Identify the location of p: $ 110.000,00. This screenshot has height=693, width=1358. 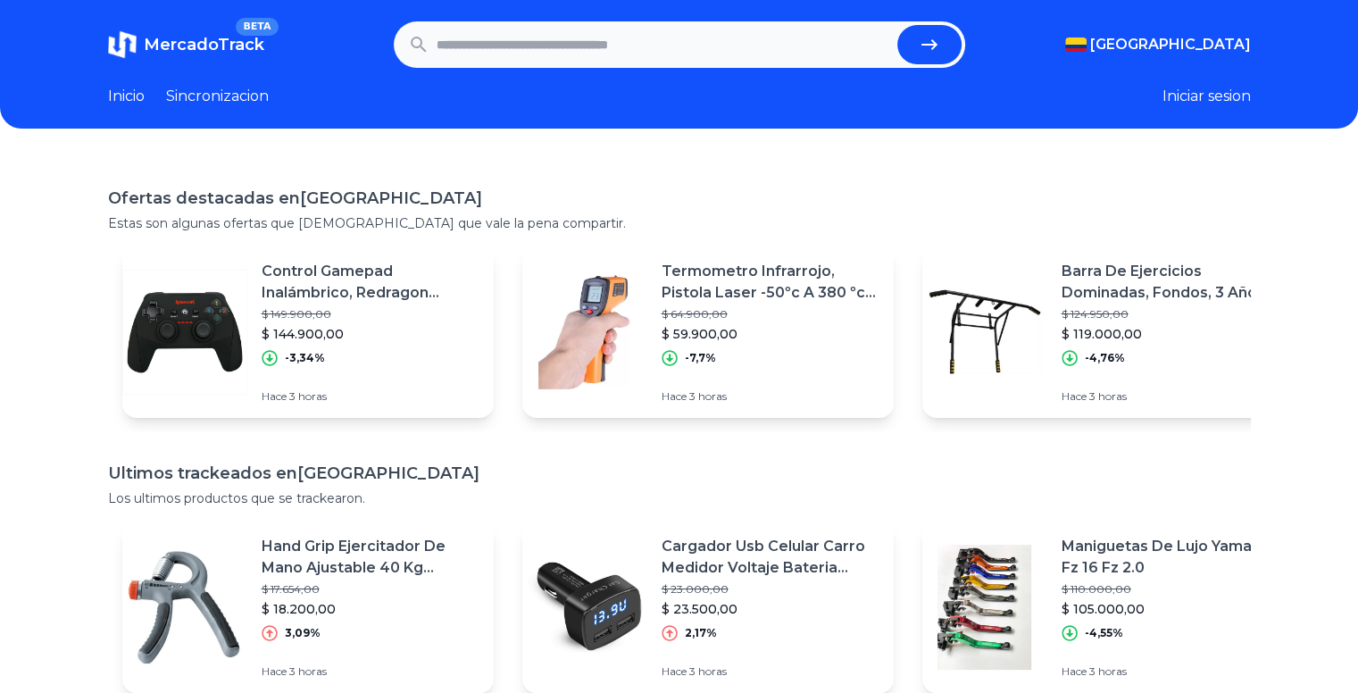
(1170, 589).